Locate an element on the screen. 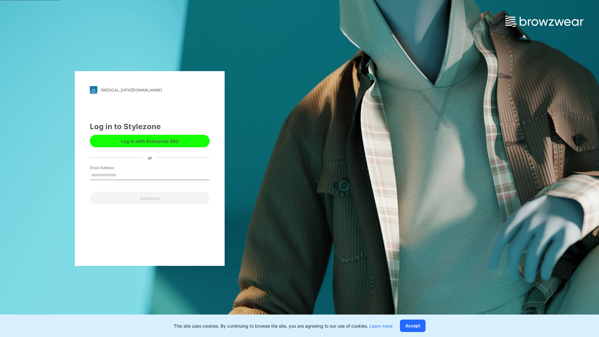  img: browzwear-logo.e42bd6dac1945053ebaf764b6aa21510.svg is located at coordinates (544, 21).